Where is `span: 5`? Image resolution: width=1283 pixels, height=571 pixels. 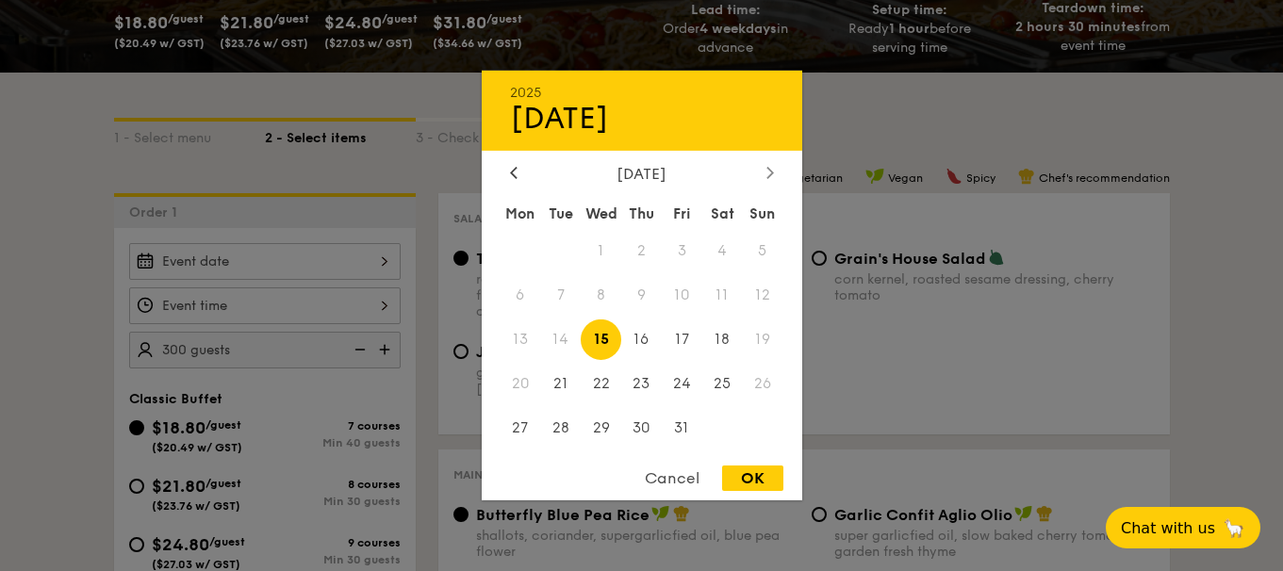 span: 5 is located at coordinates (763, 251).